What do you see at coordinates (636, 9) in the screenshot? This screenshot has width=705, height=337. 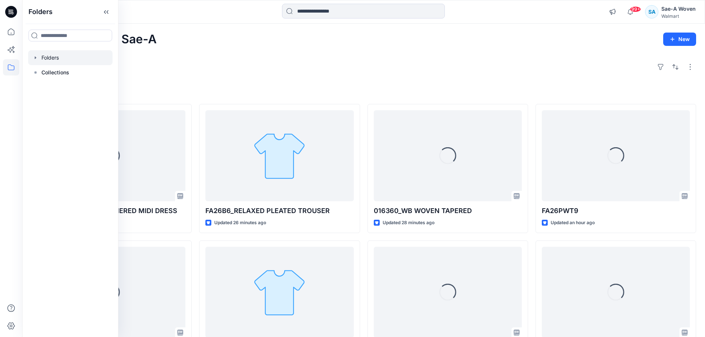 I see `span: 99+` at bounding box center [636, 9].